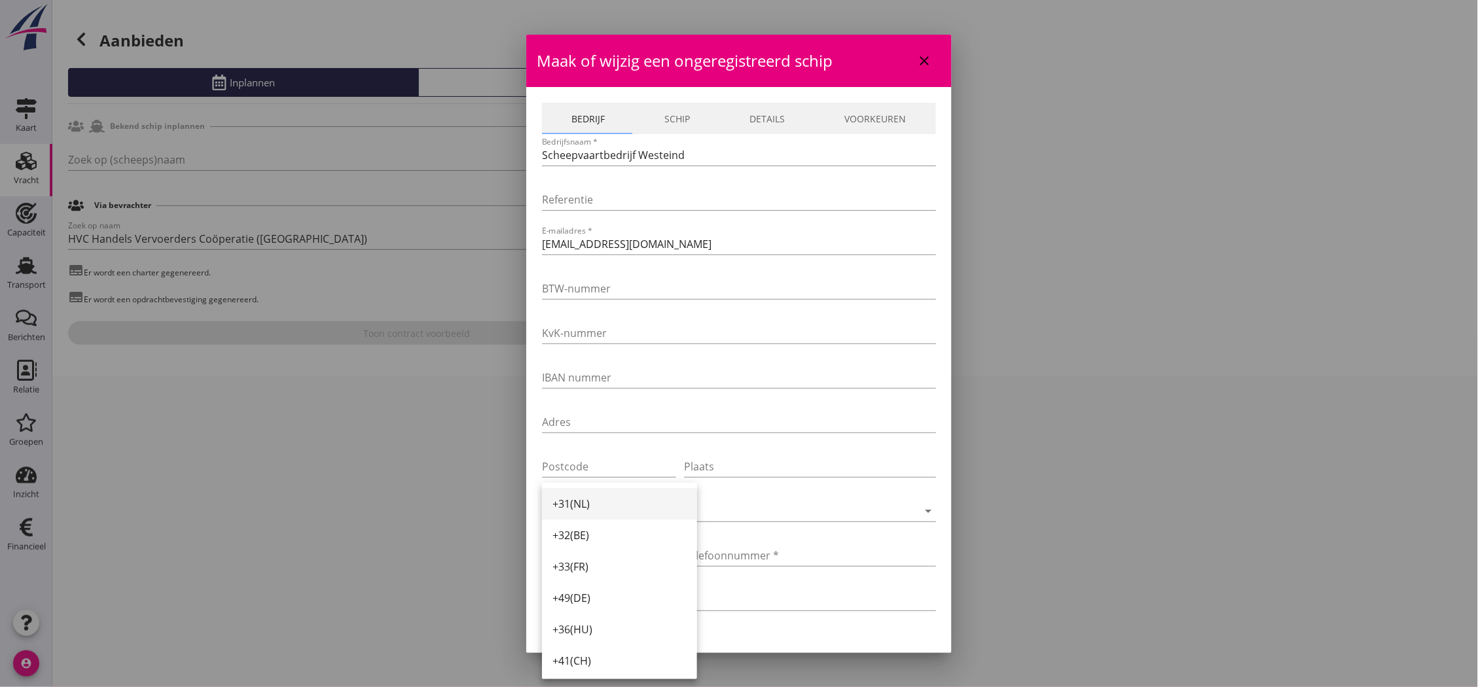  I want to click on input: Website, so click(739, 600).